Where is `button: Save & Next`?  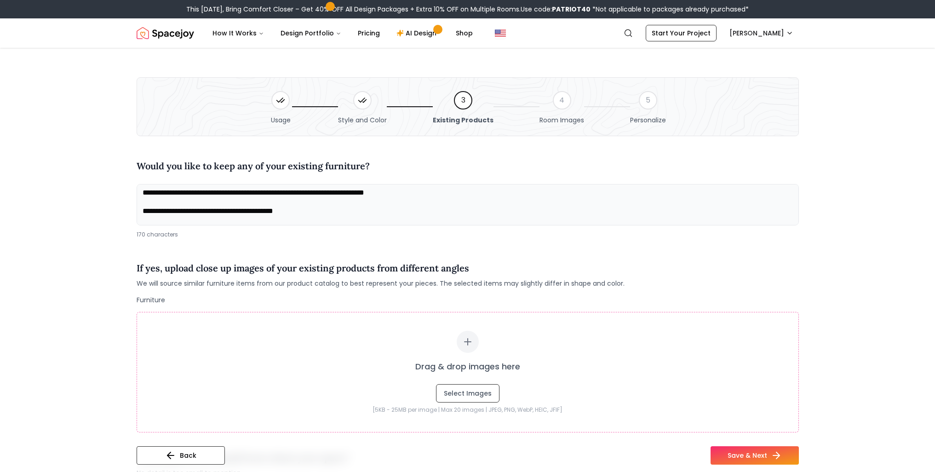
button: Save & Next is located at coordinates (755, 455).